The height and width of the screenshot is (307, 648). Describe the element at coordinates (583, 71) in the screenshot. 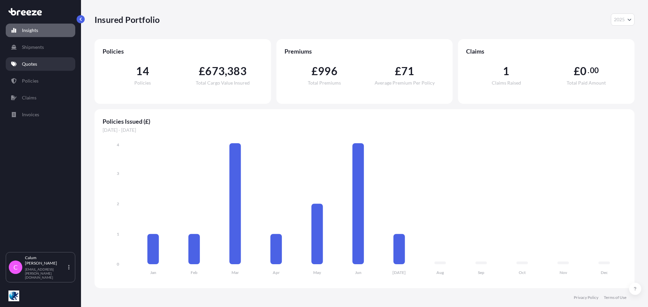

I see `span: 0` at that location.